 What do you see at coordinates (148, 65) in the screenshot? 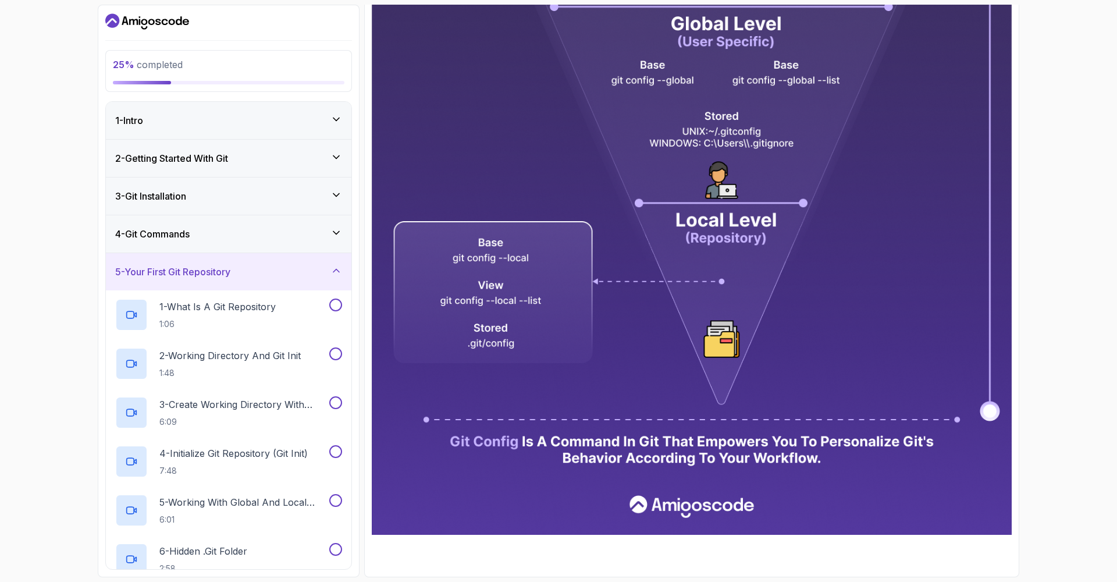
I see `span: completed` at bounding box center [148, 65].